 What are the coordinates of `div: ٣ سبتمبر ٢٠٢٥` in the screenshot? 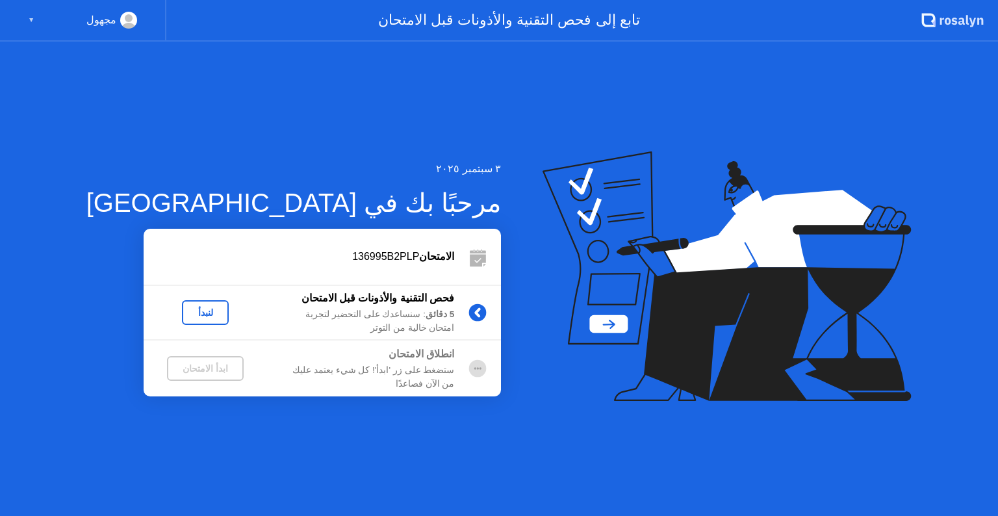 It's located at (294, 169).